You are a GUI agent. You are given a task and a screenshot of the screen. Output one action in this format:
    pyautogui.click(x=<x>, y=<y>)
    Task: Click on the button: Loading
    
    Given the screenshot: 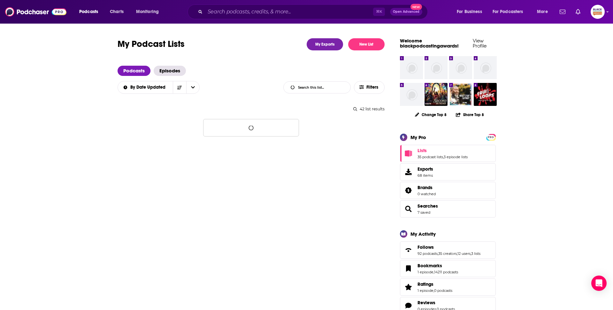 What is the action you would take?
    pyautogui.click(x=251, y=128)
    